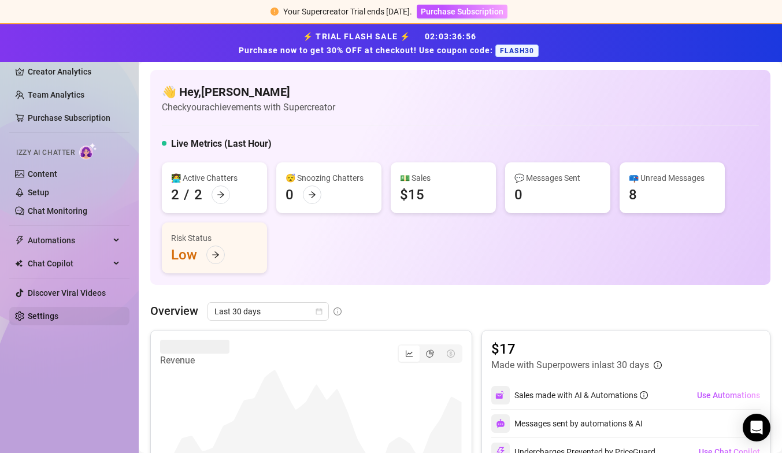 The image size is (782, 453). I want to click on span: Use Automations, so click(728, 395).